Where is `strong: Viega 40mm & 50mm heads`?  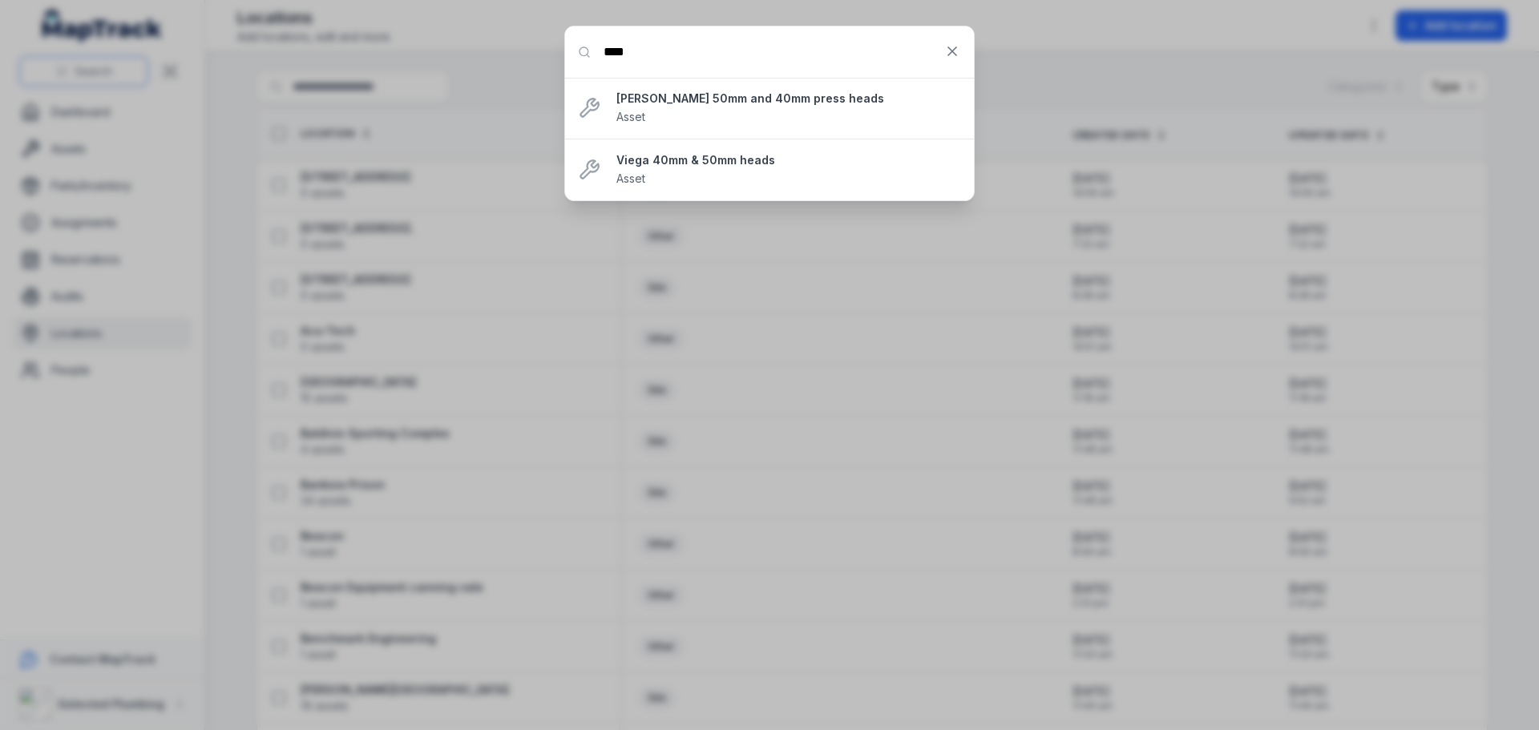 strong: Viega 40mm & 50mm heads is located at coordinates (789, 160).